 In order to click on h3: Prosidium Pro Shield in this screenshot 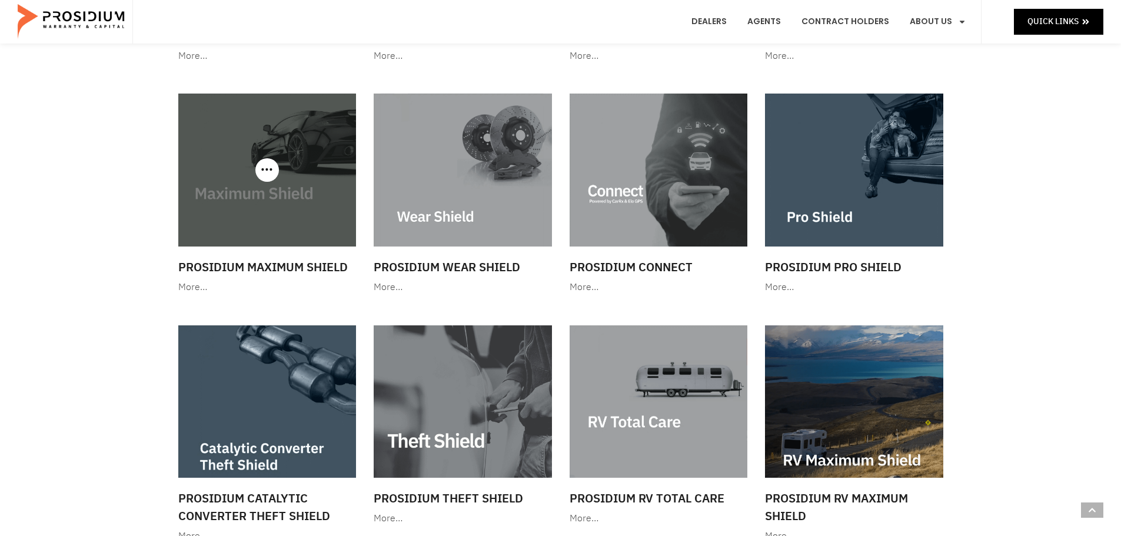, I will do `click(854, 267)`.